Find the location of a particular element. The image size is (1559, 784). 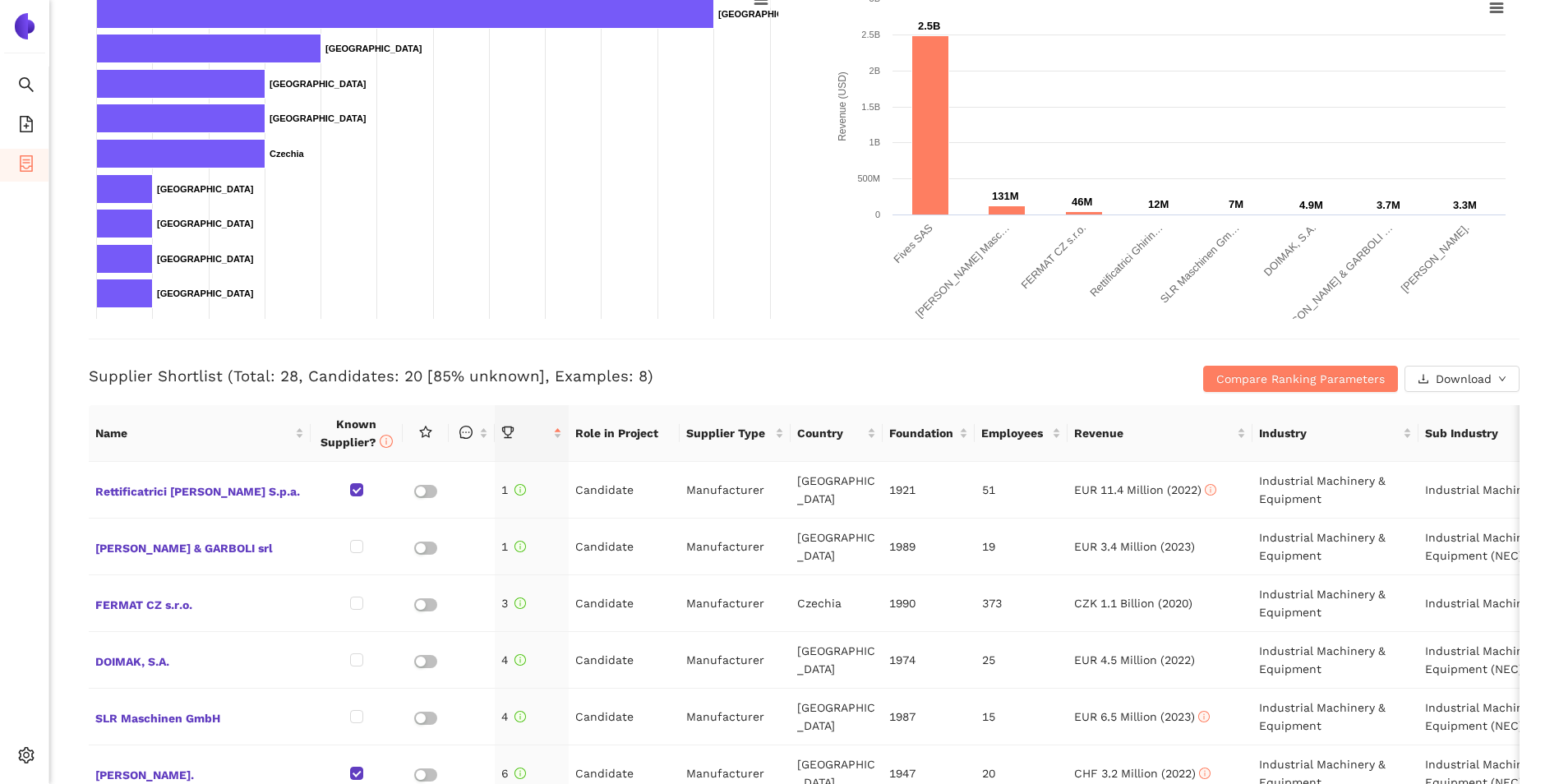

td: Czechia is located at coordinates (837, 603).